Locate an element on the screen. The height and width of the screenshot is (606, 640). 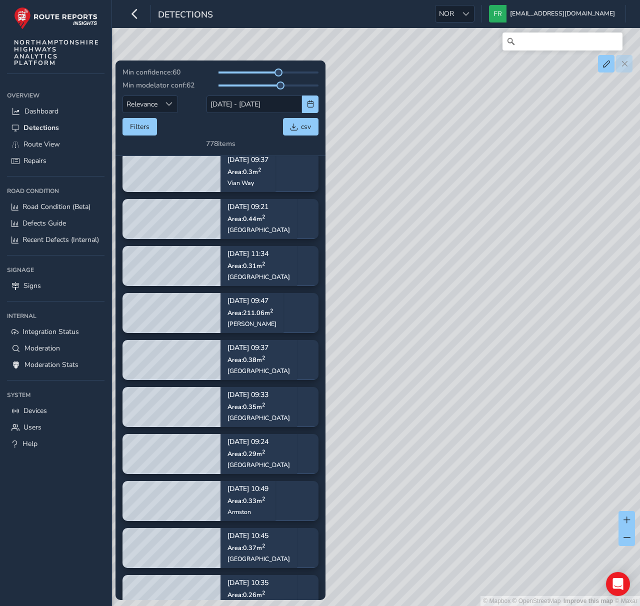
a: Help is located at coordinates (55, 443).